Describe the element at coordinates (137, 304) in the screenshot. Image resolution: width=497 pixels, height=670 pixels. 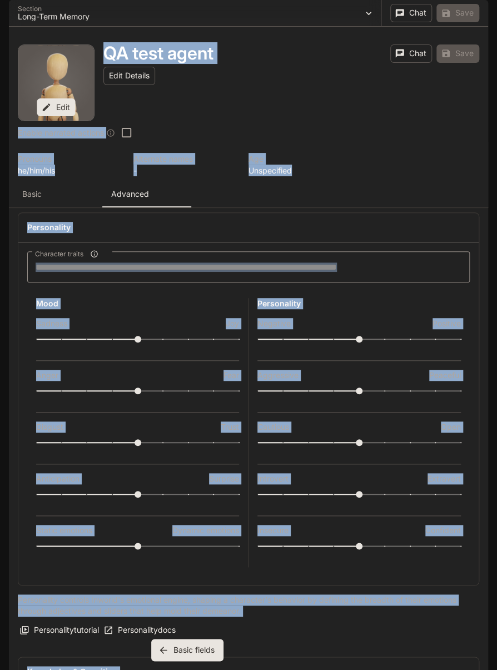
I see `h6: Mood` at that location.